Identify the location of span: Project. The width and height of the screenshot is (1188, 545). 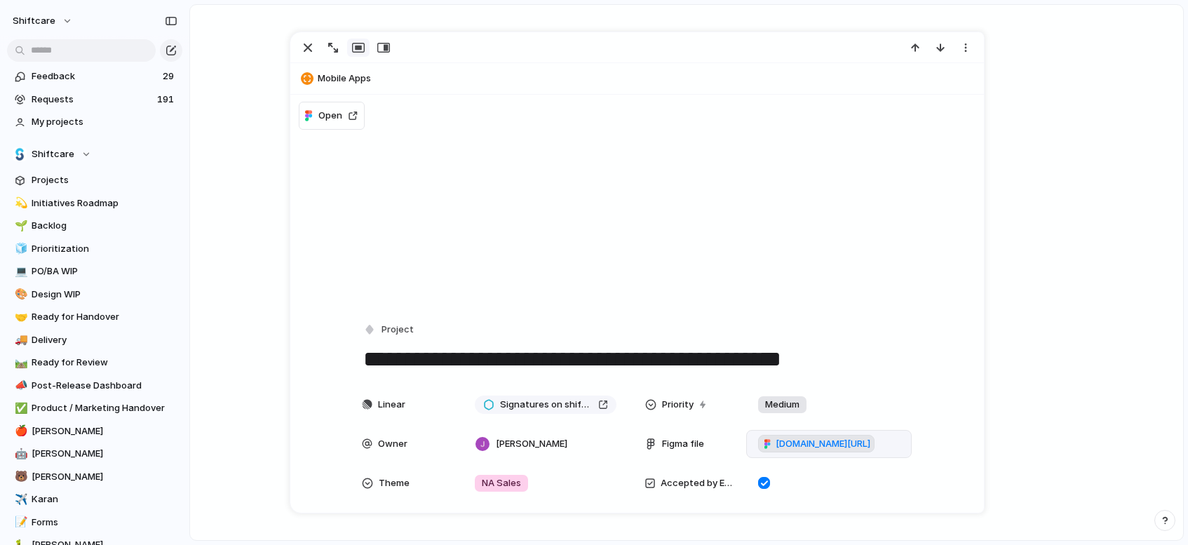
(398, 330).